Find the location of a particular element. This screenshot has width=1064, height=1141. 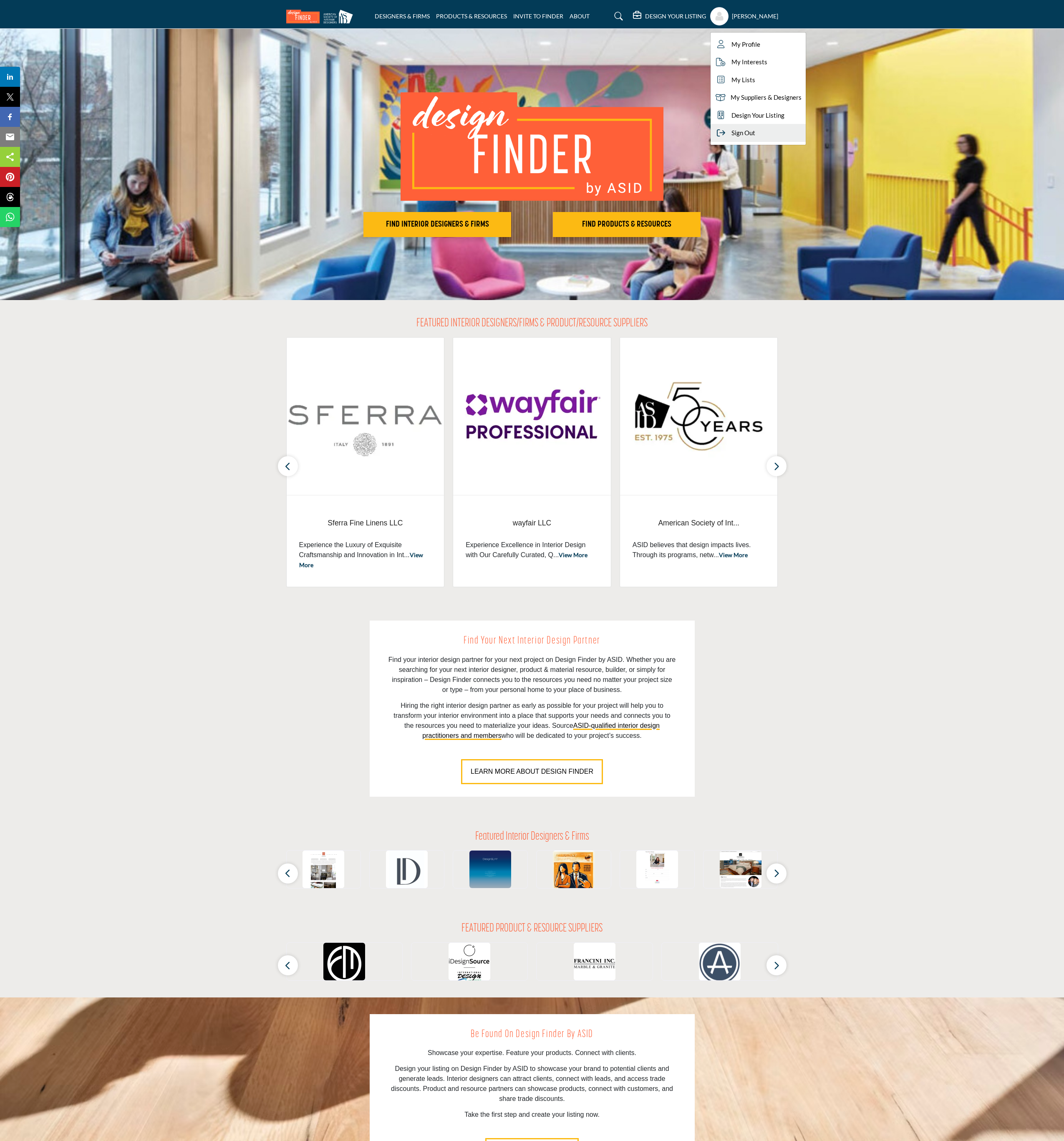

img: AROS is located at coordinates (720, 964).